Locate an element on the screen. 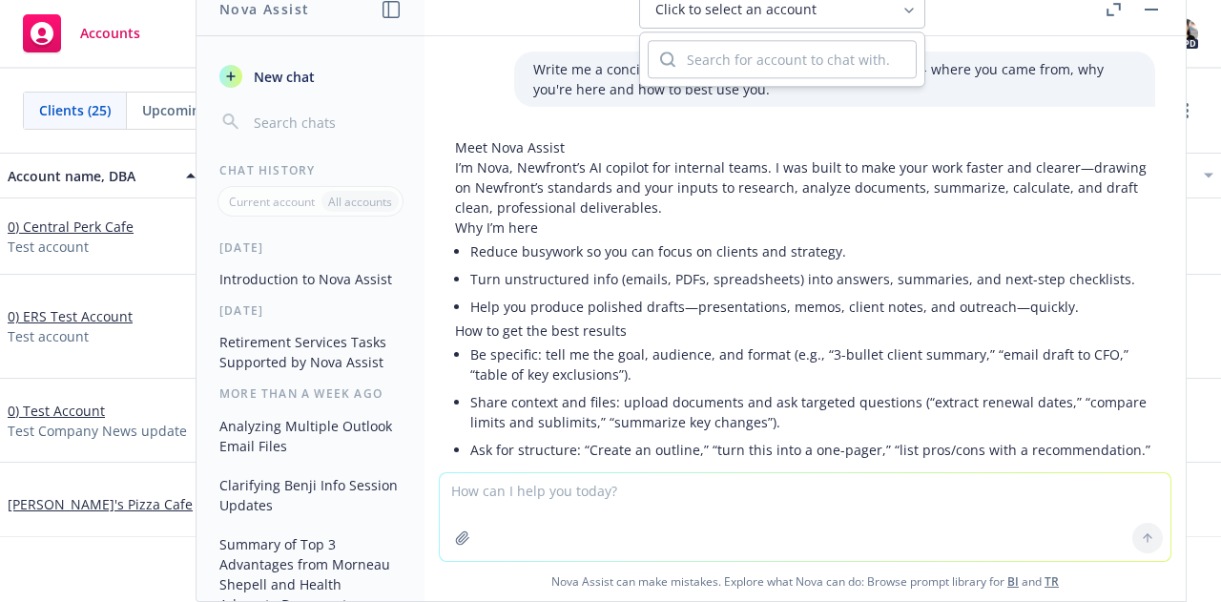 This screenshot has height=602, width=1221. div: Account name, DBA is located at coordinates (91, 176).